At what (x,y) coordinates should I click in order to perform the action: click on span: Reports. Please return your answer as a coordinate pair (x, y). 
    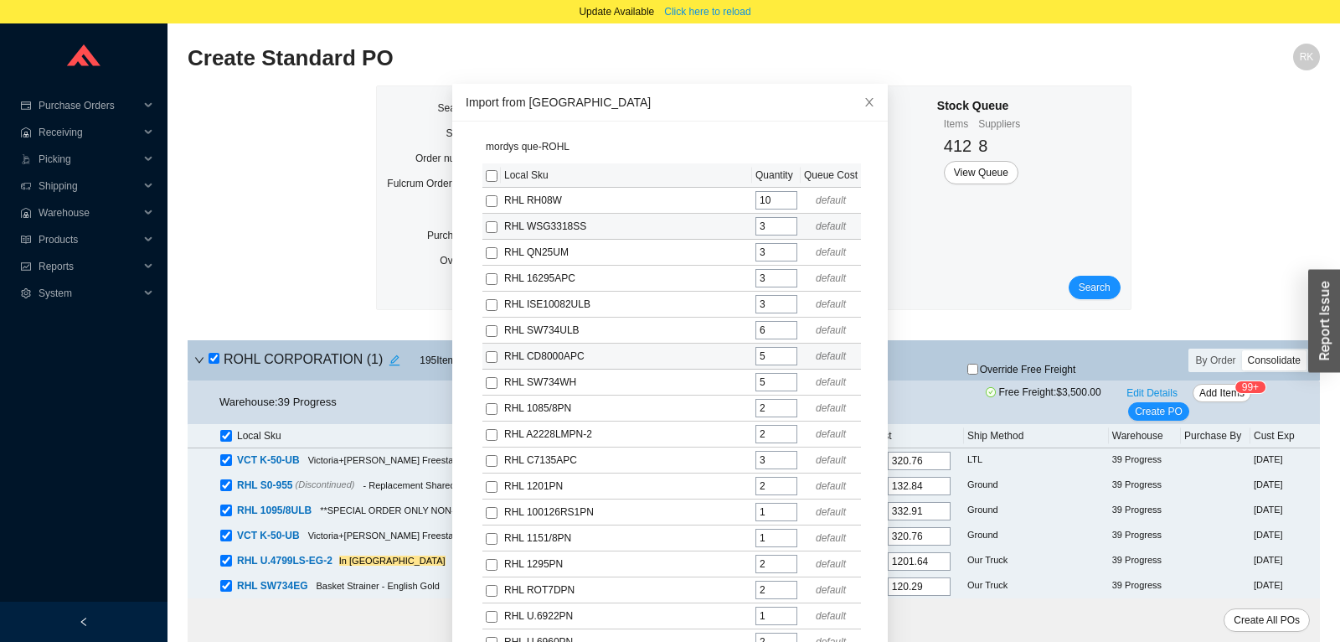
    Looking at the image, I should click on (89, 266).